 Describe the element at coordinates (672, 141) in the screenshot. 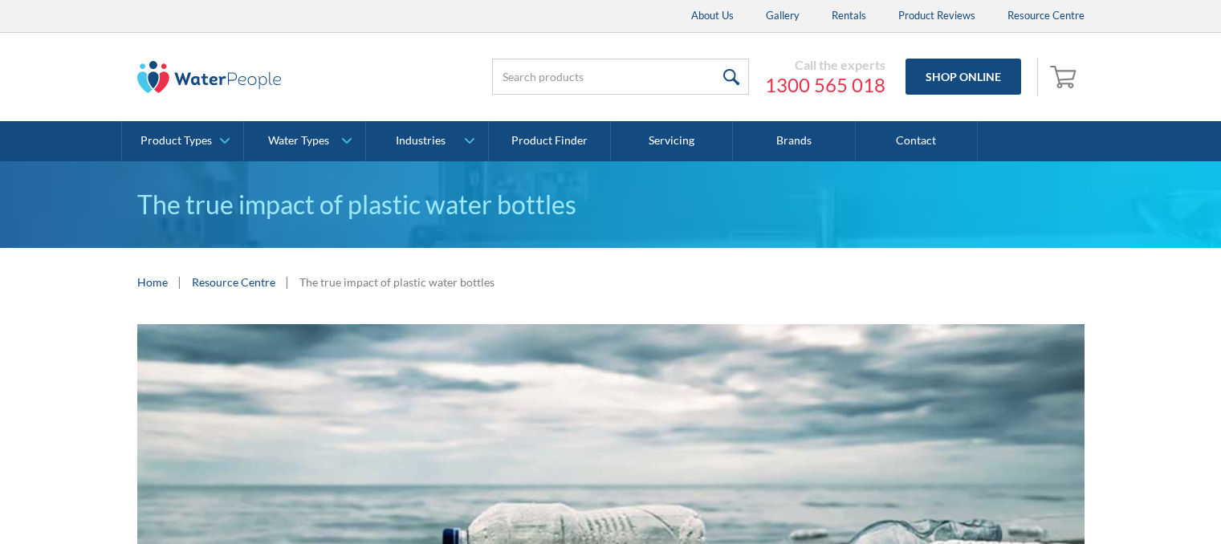

I see `a: Servicing` at that location.